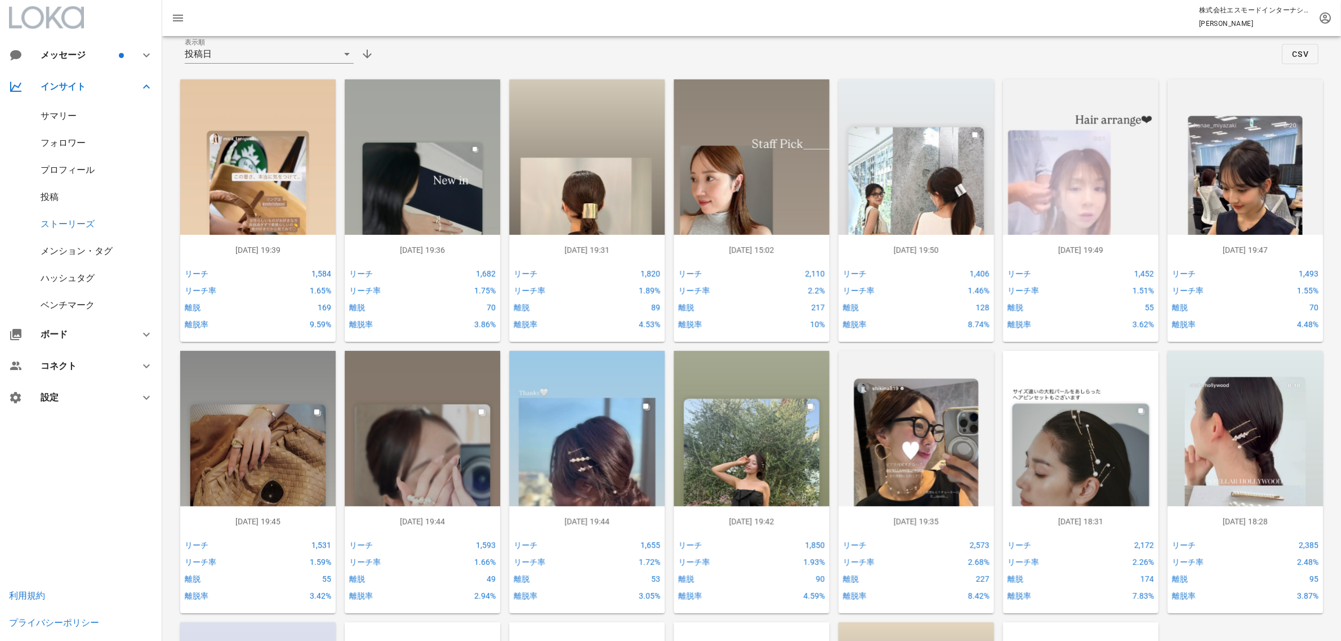 This screenshot has width=1341, height=641. I want to click on div: 1,682, so click(473, 274).